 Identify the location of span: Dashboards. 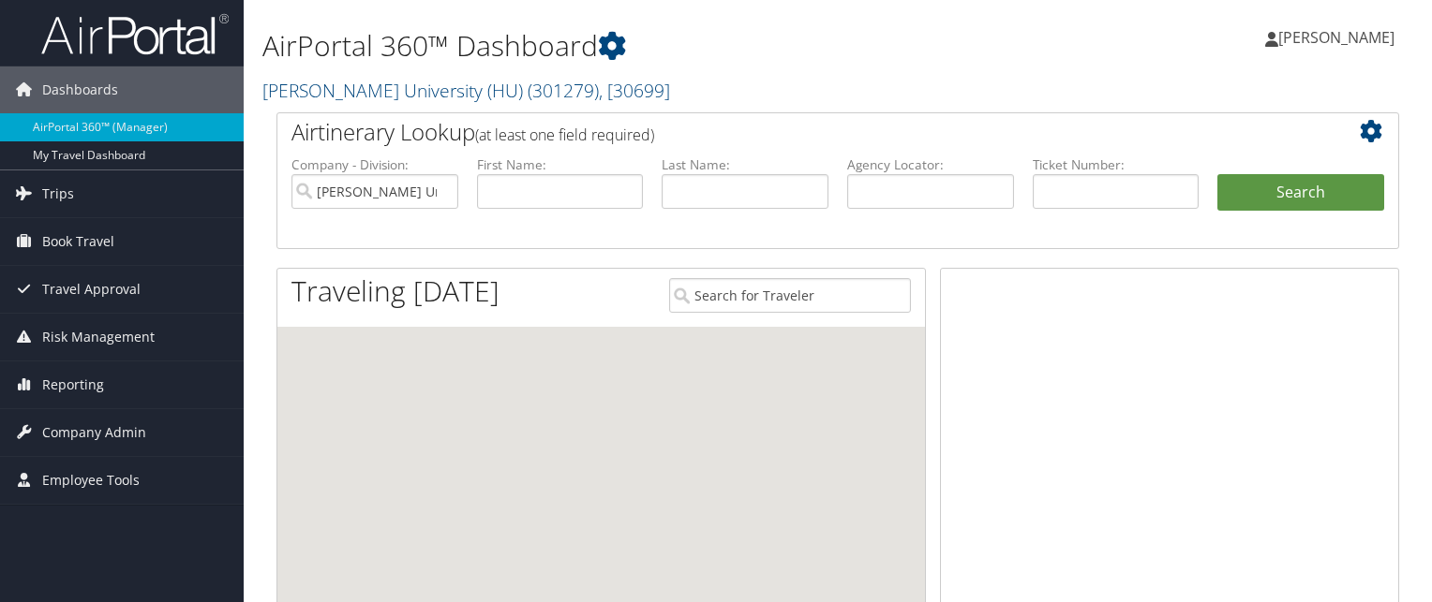
(80, 90).